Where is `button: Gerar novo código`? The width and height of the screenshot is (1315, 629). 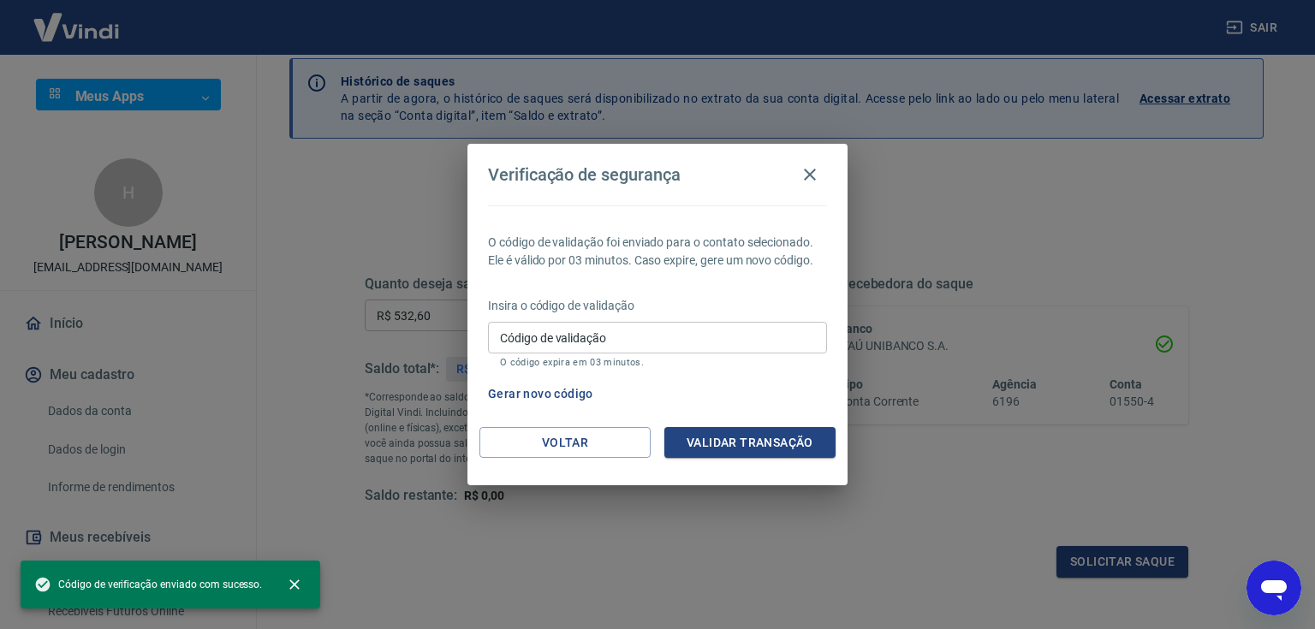 button: Gerar novo código is located at coordinates (540, 394).